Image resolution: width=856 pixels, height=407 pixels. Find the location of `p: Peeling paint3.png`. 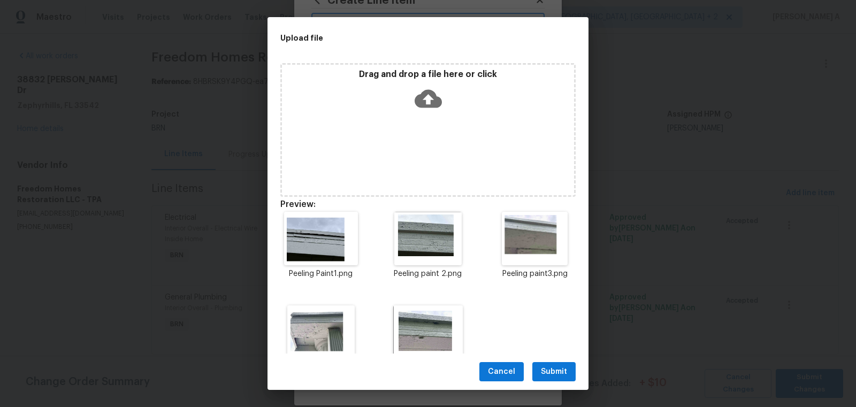

p: Peeling paint3.png is located at coordinates (535, 274).